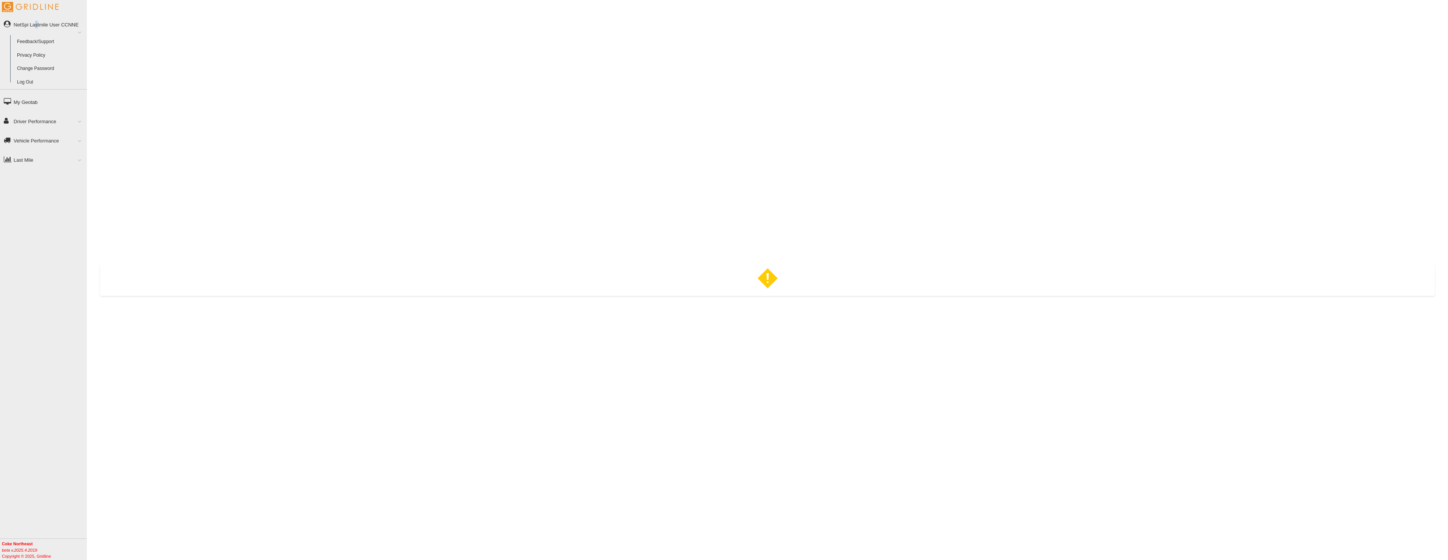  I want to click on div: Copyright © 2025, Gridline, so click(44, 550).